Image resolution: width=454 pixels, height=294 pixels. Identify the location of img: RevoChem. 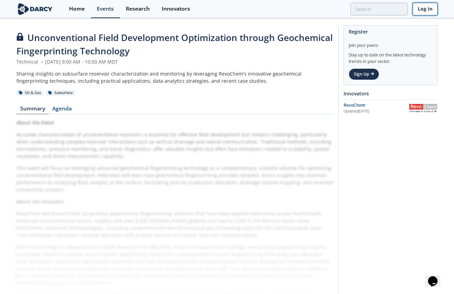
(423, 108).